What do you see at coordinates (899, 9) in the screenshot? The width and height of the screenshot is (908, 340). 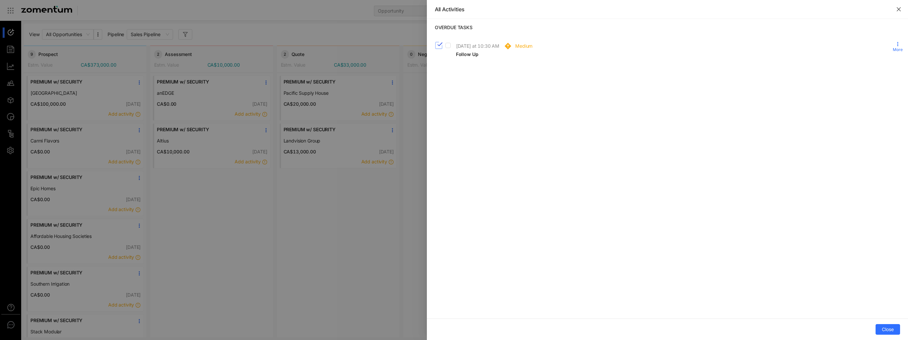 I see `span: close` at bounding box center [899, 9].